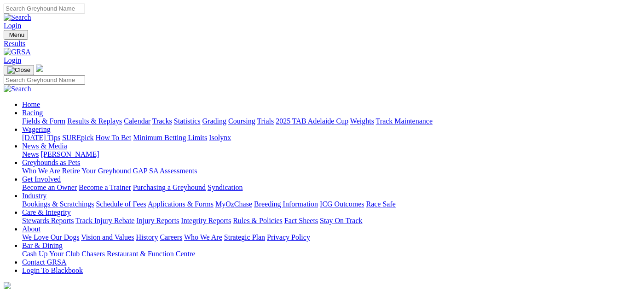 This screenshot has width=618, height=289. What do you see at coordinates (58, 203) in the screenshot?
I see `a: Bookings & Scratchings` at bounding box center [58, 203].